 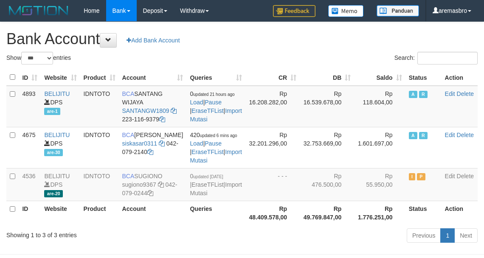 I want to click on a: Copy sugiono9367 to clipboard, so click(x=161, y=185).